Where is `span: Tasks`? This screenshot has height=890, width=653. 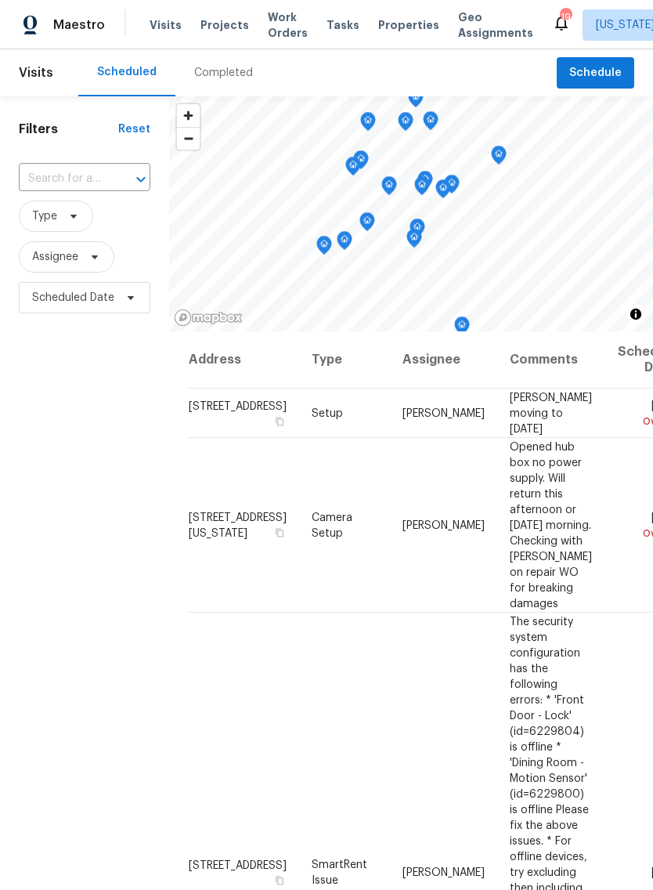 span: Tasks is located at coordinates (343, 25).